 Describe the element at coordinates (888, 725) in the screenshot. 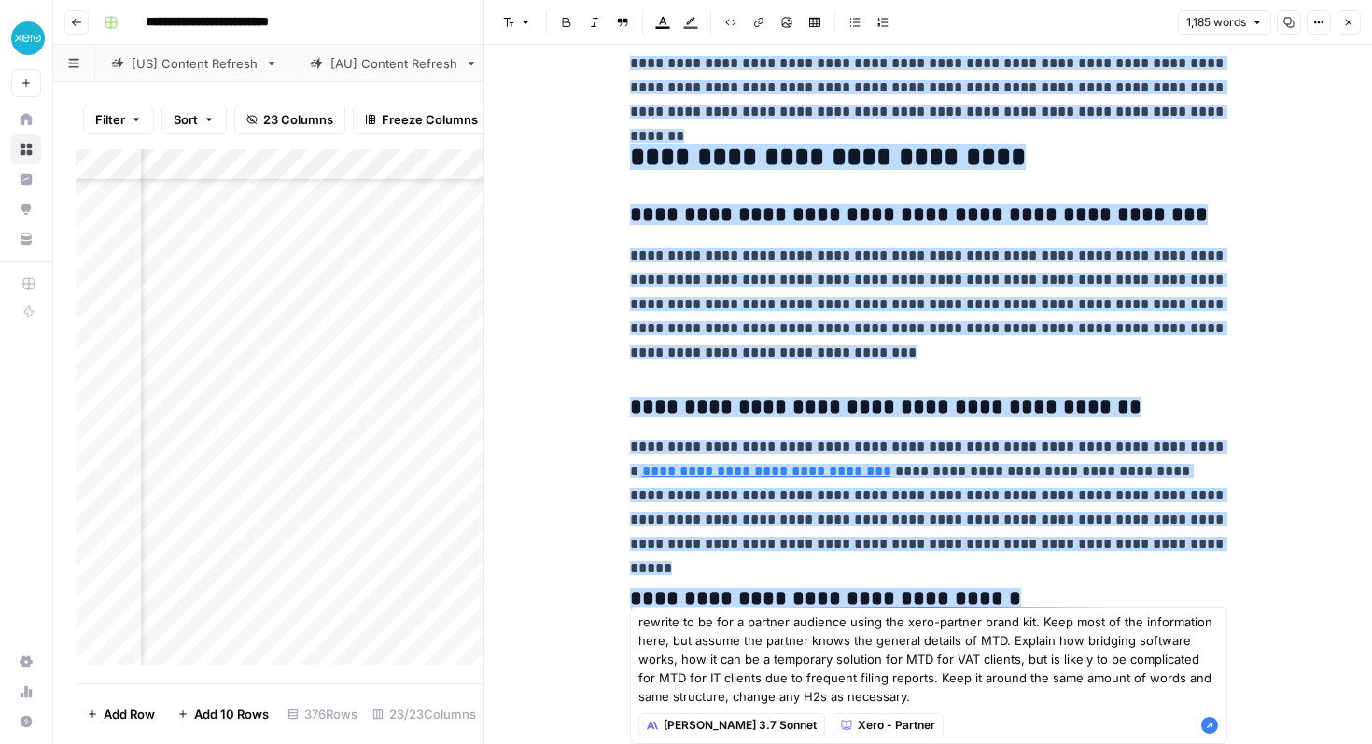

I see `button: Xero - Partner` at that location.